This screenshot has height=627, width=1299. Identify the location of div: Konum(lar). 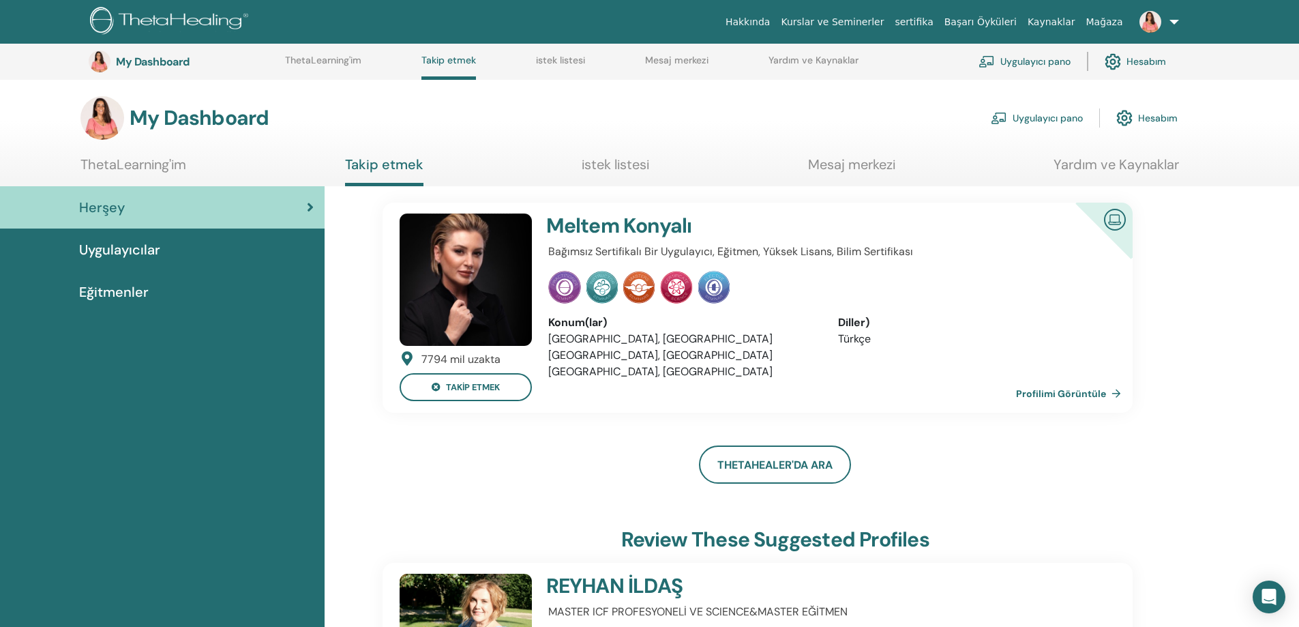
(683, 323).